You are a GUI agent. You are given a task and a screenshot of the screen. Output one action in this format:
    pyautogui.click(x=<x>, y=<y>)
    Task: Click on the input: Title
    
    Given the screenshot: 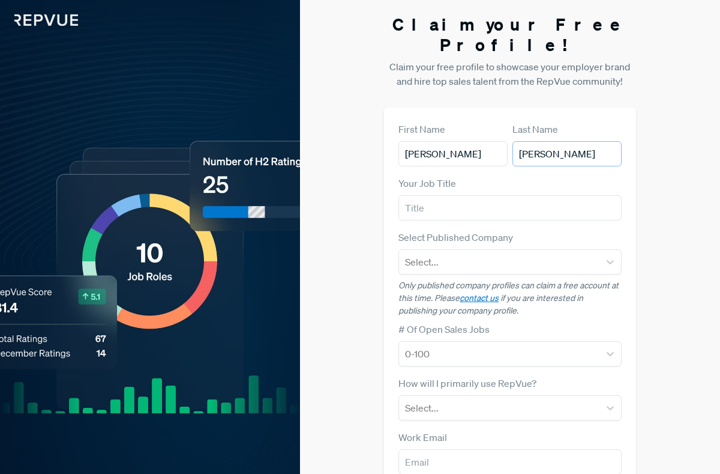 What is the action you would take?
    pyautogui.click(x=510, y=208)
    